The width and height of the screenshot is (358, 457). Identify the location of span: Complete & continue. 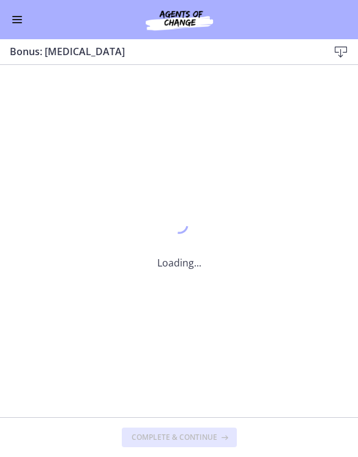
(174, 437).